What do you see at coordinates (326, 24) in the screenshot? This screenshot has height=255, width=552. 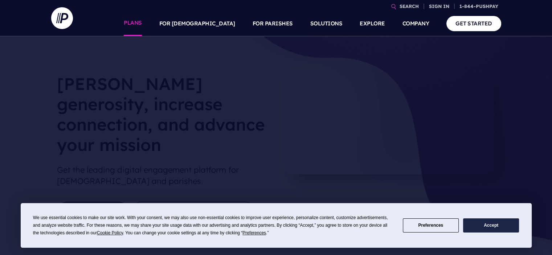 I see `a: SOLUTIONS` at bounding box center [326, 24].